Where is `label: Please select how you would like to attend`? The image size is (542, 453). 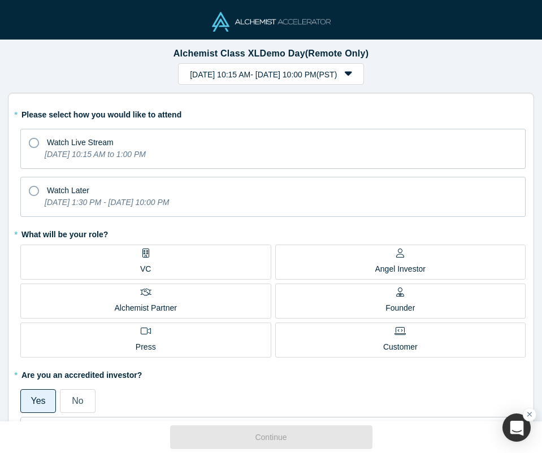
label: Please select how you would like to attend is located at coordinates (273, 113).